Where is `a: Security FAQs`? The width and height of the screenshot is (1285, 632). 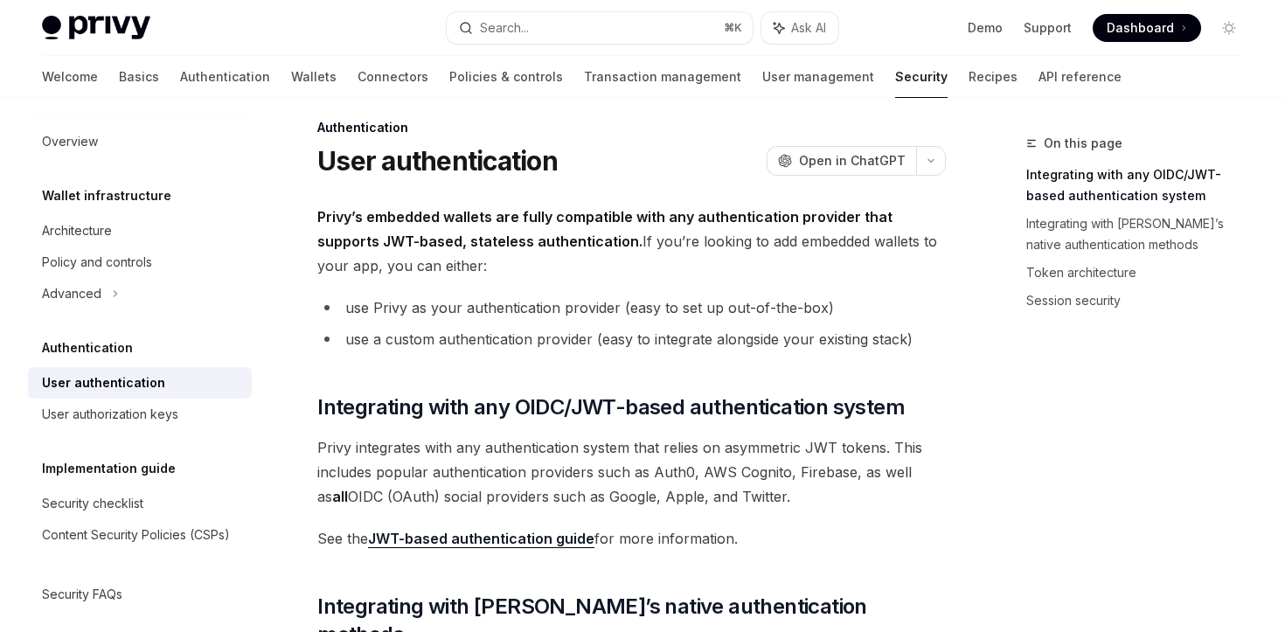 a: Security FAQs is located at coordinates (140, 594).